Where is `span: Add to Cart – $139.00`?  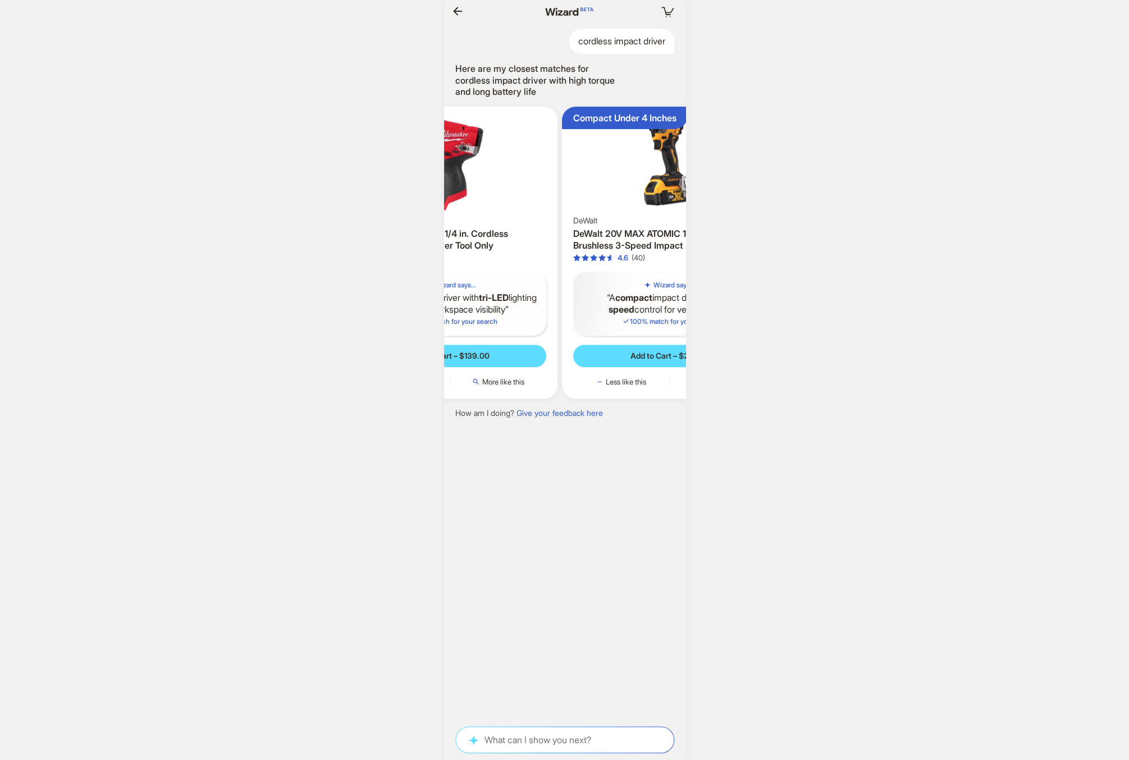
span: Add to Cart – $139.00 is located at coordinates (450, 356).